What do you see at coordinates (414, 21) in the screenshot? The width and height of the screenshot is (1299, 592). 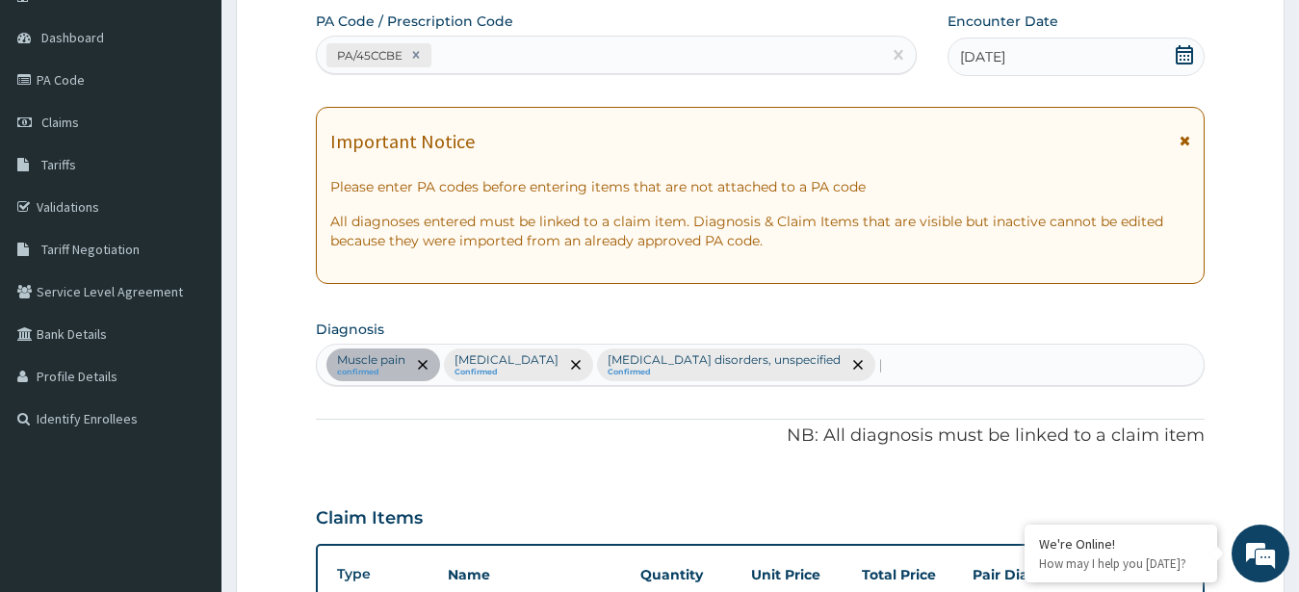 I see `label: PA Code / Prescription Code` at bounding box center [414, 21].